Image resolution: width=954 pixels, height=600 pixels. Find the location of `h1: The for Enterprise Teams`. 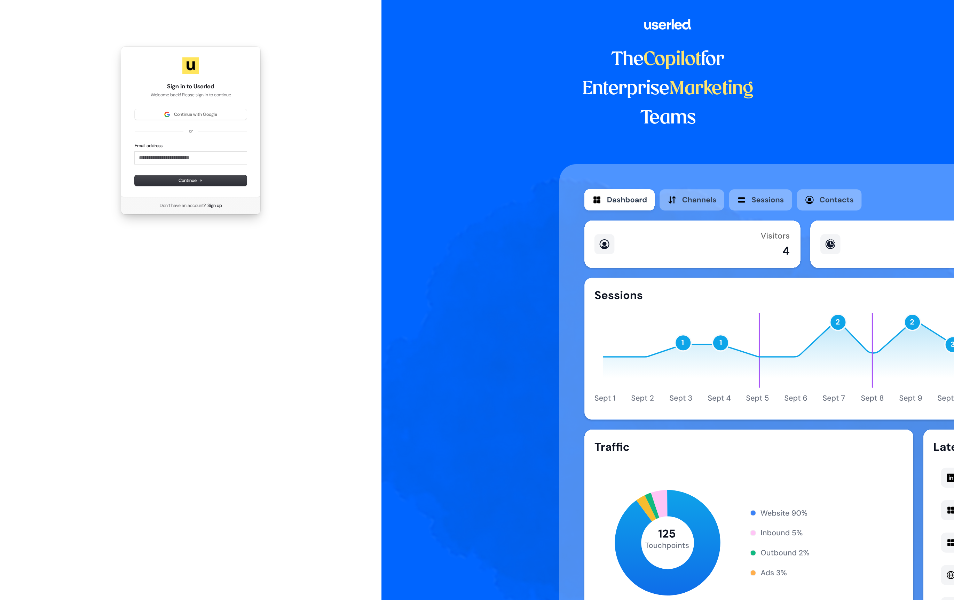

h1: The for Enterprise Teams is located at coordinates (668, 89).